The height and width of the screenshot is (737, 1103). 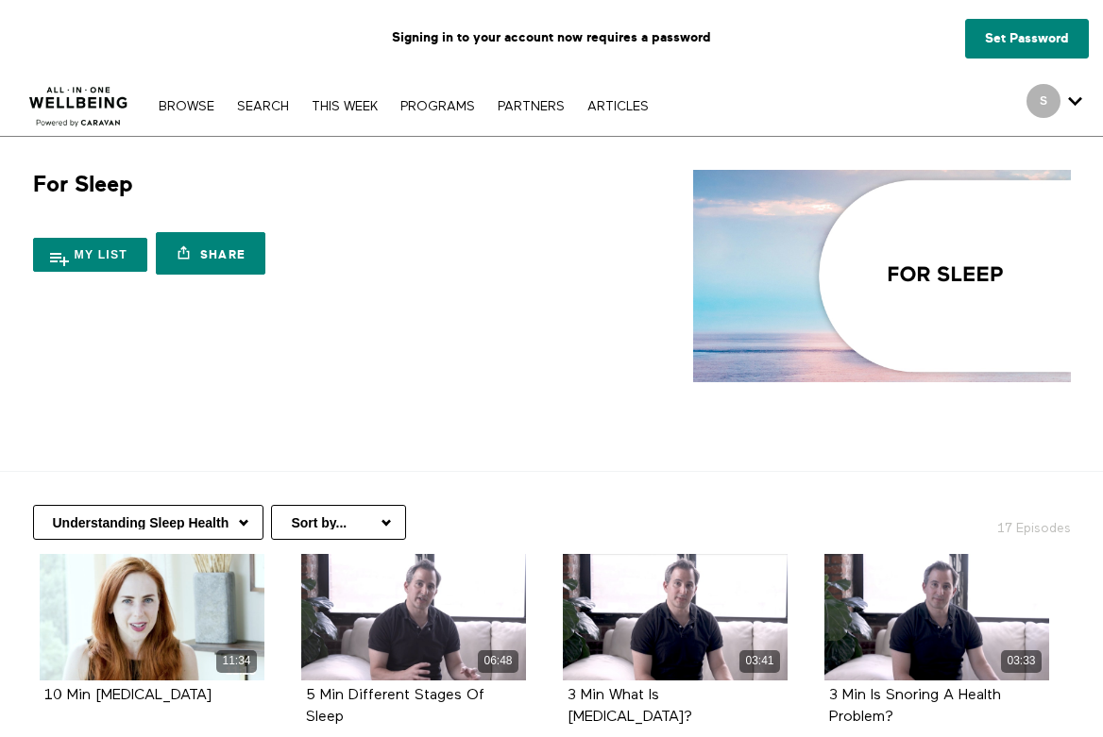 What do you see at coordinates (395, 706) in the screenshot?
I see `strong: 5 Min Different Stages Of Sleep` at bounding box center [395, 706].